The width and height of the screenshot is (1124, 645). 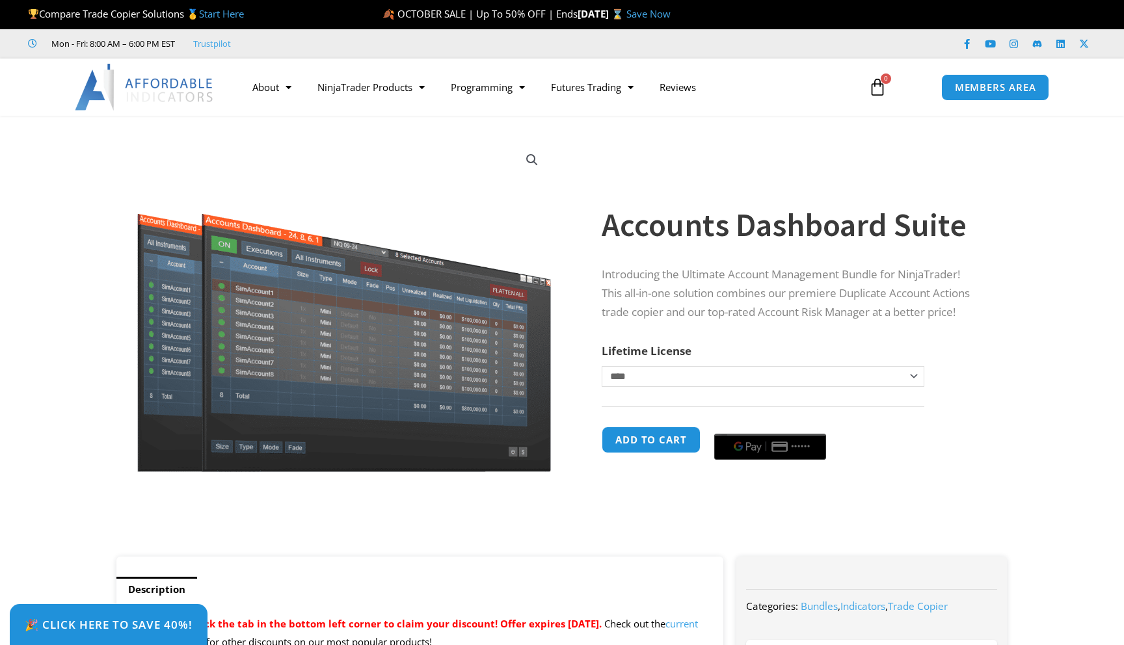 What do you see at coordinates (272, 87) in the screenshot?
I see `a: About` at bounding box center [272, 87].